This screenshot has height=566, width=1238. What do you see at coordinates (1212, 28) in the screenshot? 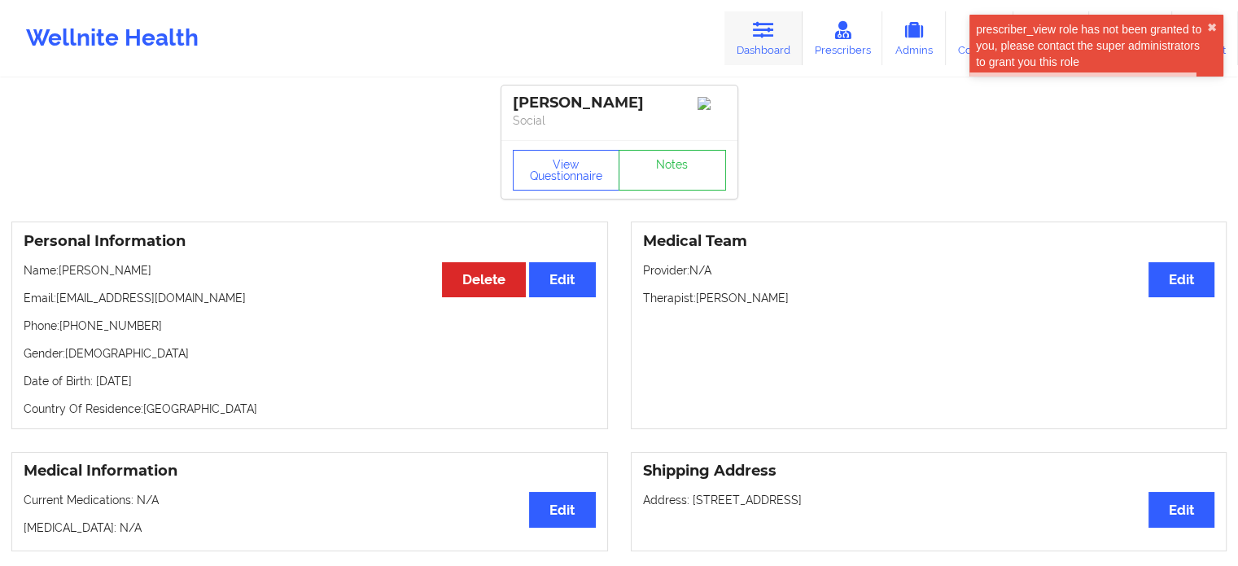
I see `button: close` at bounding box center [1212, 28].